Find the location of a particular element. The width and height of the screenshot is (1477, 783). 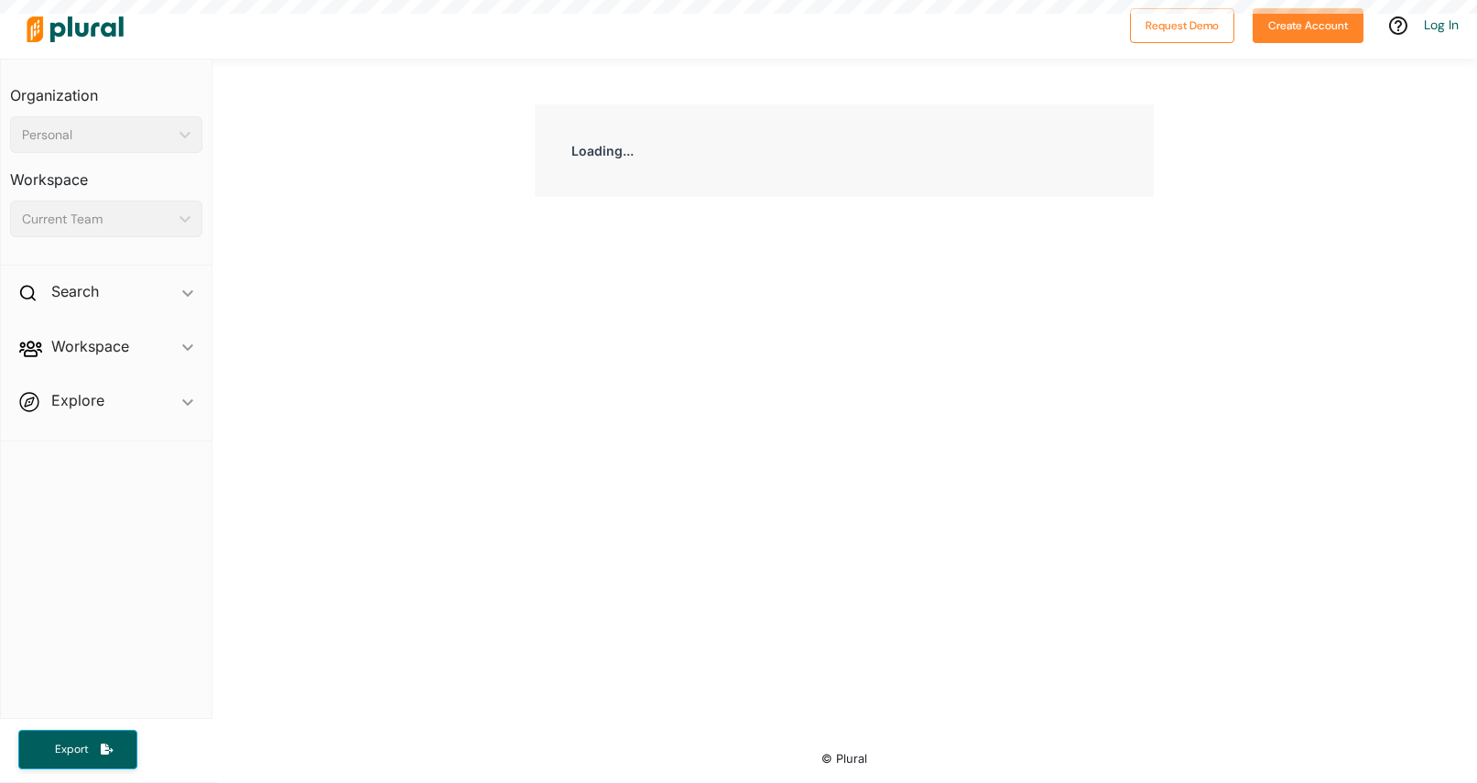

button: Request Demo is located at coordinates (1182, 26).